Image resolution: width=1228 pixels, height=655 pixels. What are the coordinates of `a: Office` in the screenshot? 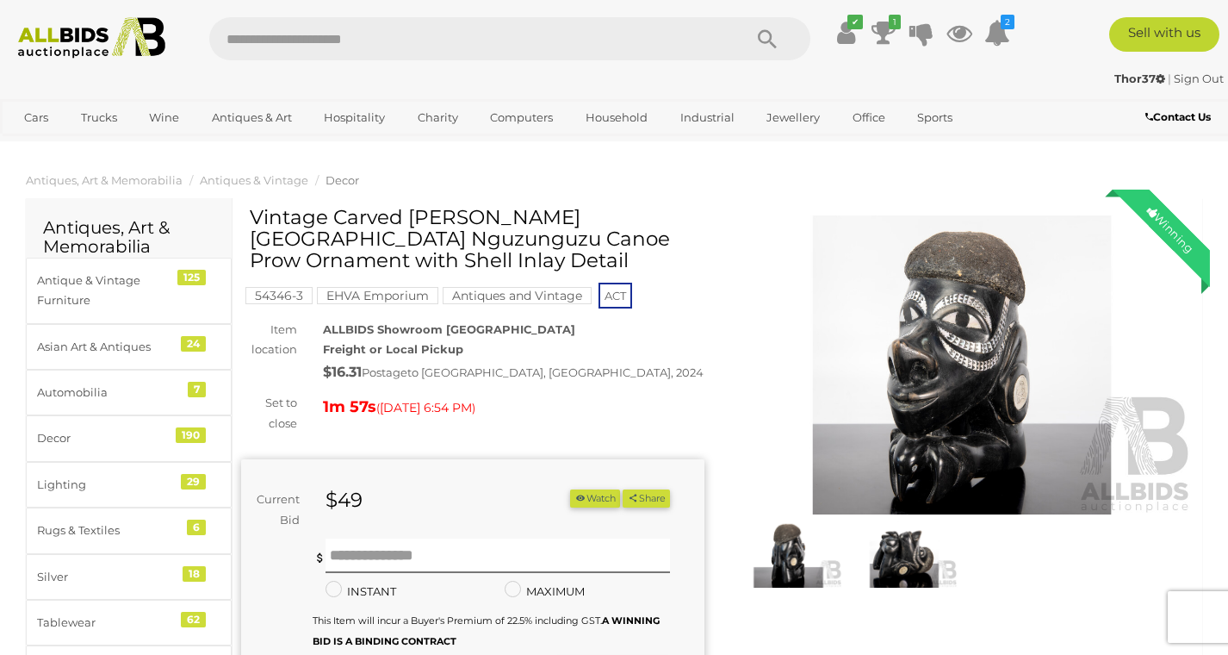 It's located at (869, 117).